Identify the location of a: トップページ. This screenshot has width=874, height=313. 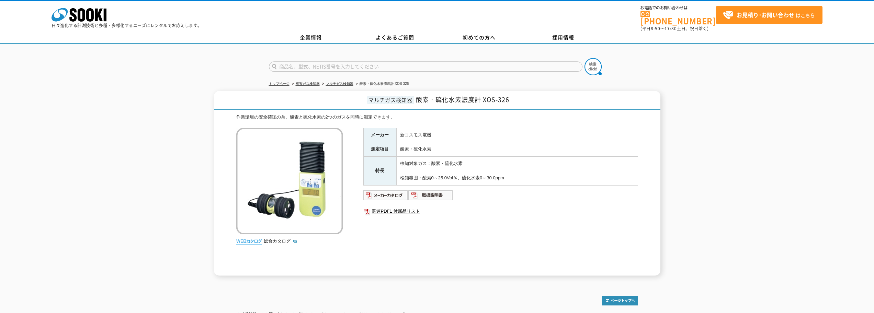
(279, 83).